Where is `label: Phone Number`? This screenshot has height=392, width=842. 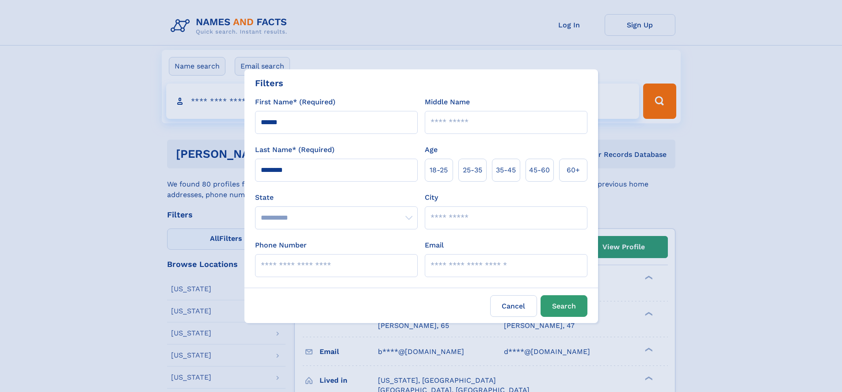
label: Phone Number is located at coordinates (281, 245).